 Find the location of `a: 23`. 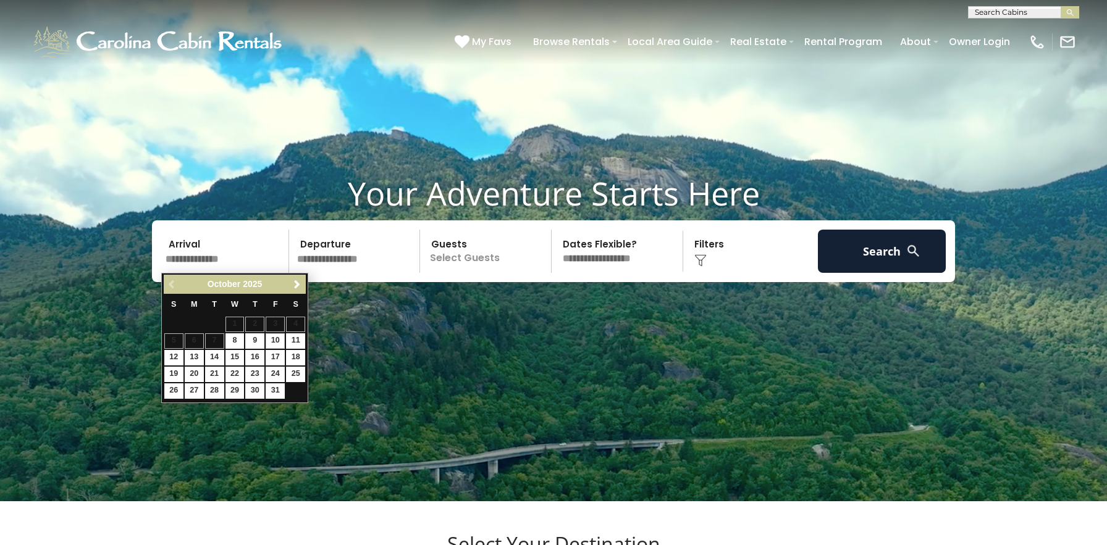

a: 23 is located at coordinates (254, 374).